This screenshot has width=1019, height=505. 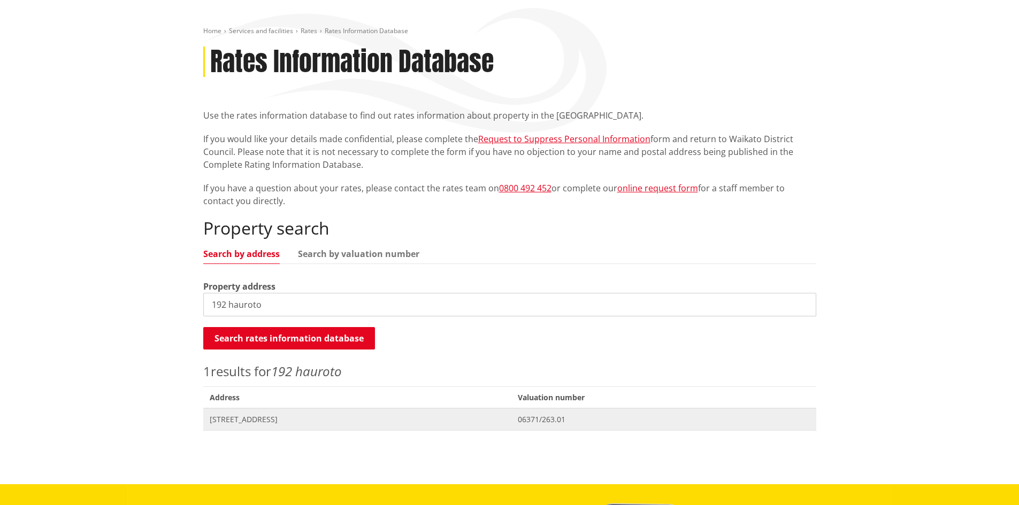 What do you see at coordinates (207, 371) in the screenshot?
I see `span: 1` at bounding box center [207, 371].